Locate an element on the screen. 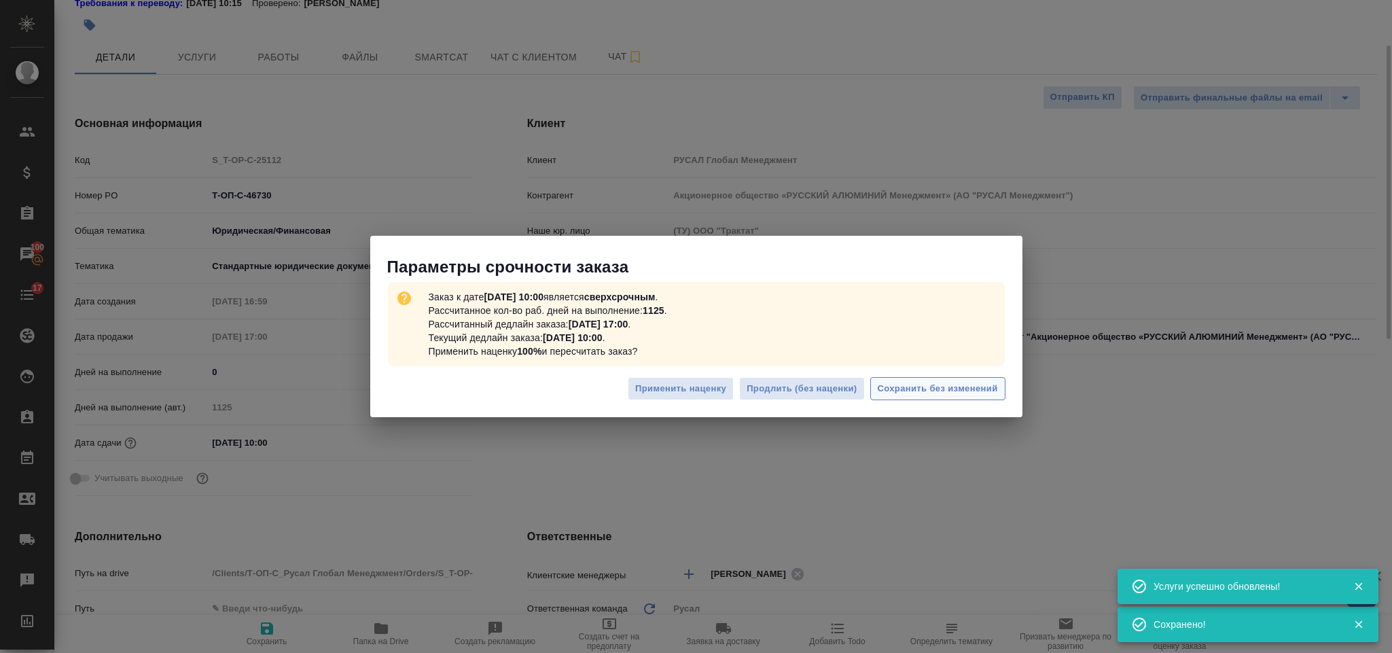 The height and width of the screenshot is (653, 1392). span: Сохранить без изменений is located at coordinates (938, 389).